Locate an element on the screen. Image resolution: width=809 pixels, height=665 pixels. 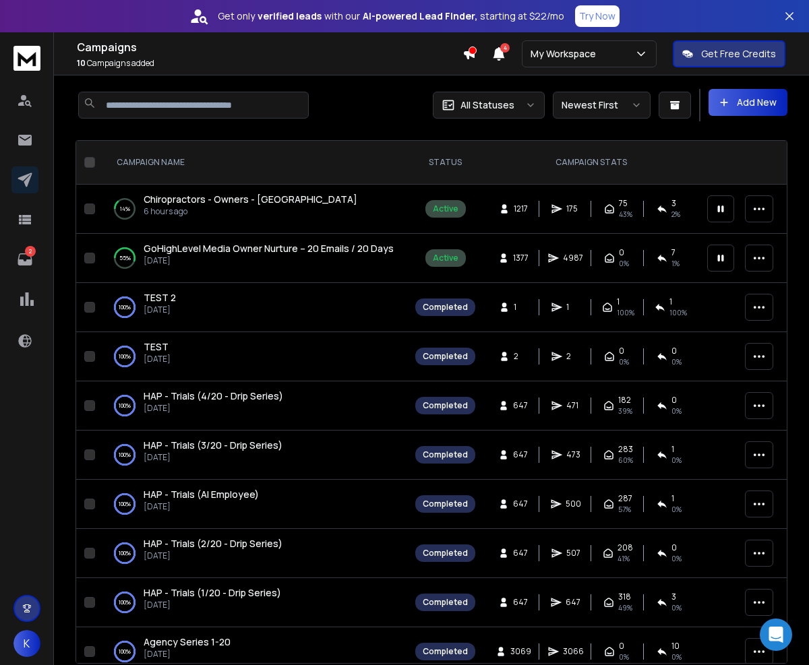
p: 2 is located at coordinates (30, 251).